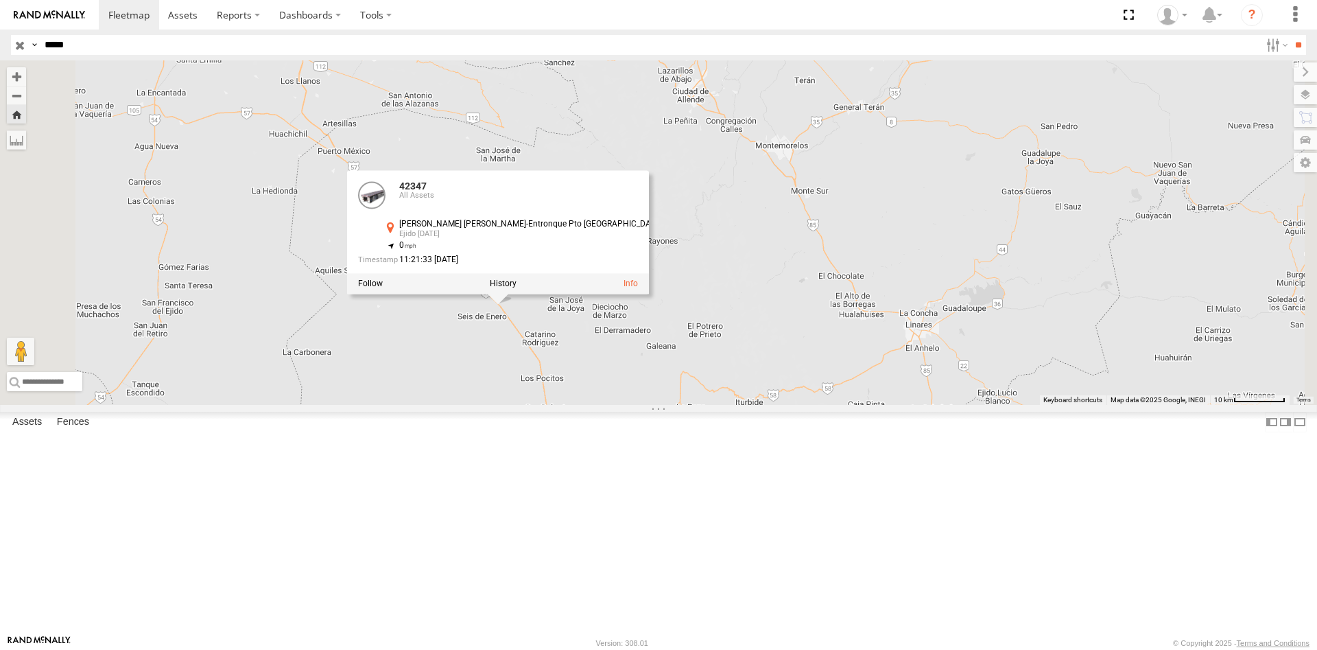  Describe the element at coordinates (1276, 45) in the screenshot. I see `label: Search Filter Options` at that location.